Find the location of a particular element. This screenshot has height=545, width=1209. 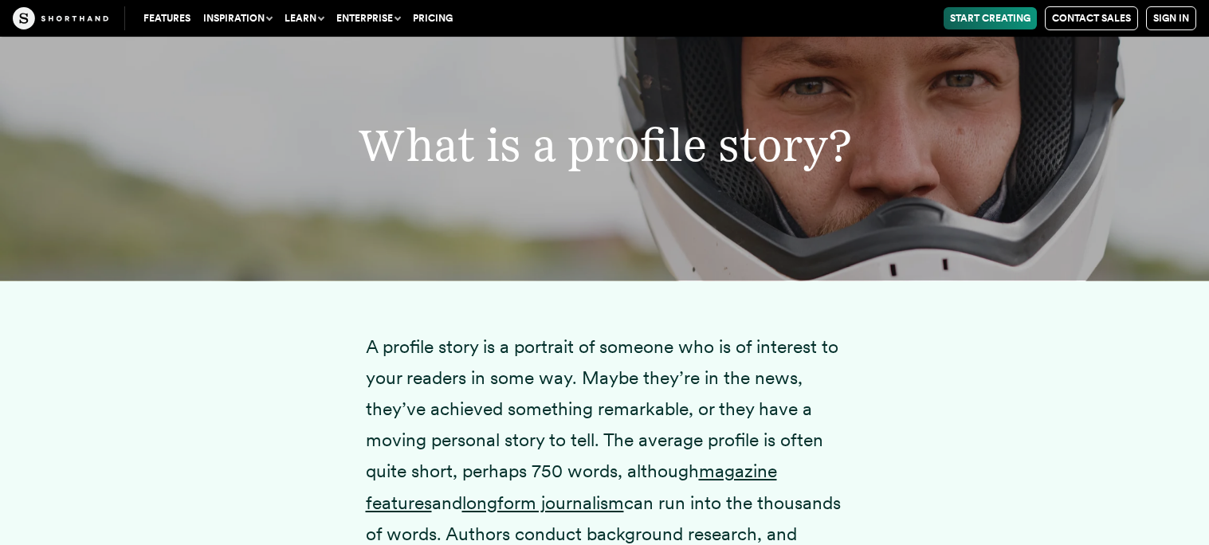

button: Enterprise is located at coordinates (368, 18).